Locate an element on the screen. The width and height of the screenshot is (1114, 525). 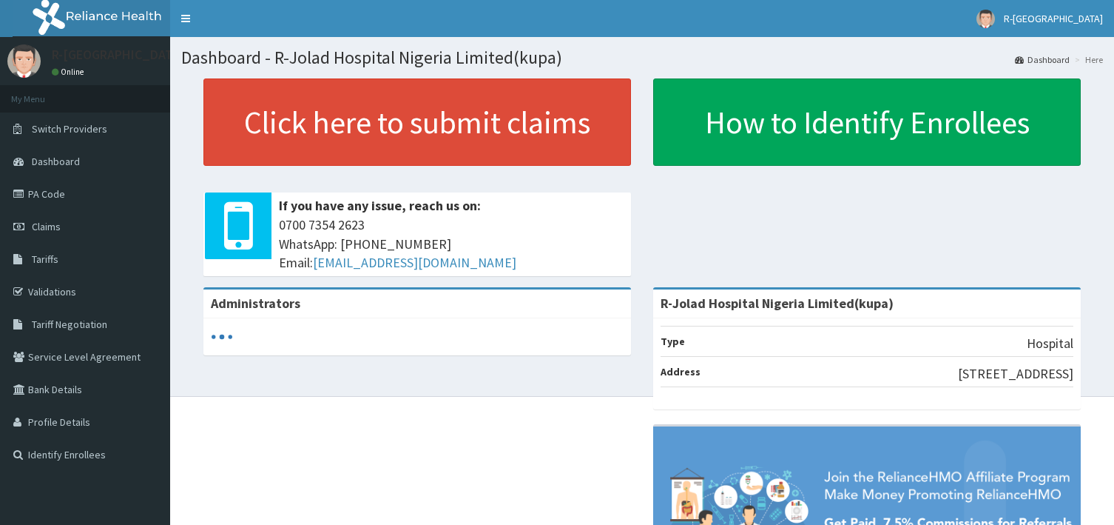
strong: R-Jolad Hospital Nigeria Limited(kupa) is located at coordinates (777, 303).